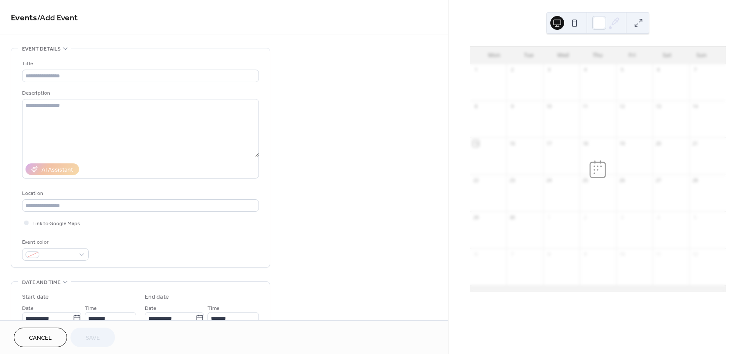 This screenshot has width=747, height=354. Describe the element at coordinates (695, 106) in the screenshot. I see `div: 14` at that location.